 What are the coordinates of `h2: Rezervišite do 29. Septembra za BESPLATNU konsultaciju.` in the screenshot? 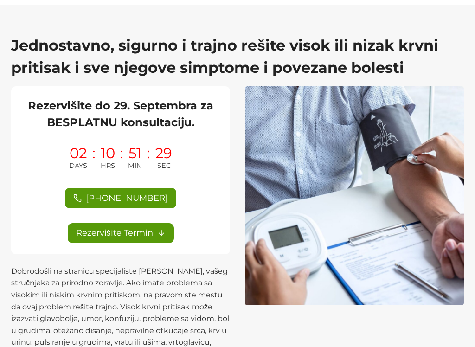 It's located at (121, 114).